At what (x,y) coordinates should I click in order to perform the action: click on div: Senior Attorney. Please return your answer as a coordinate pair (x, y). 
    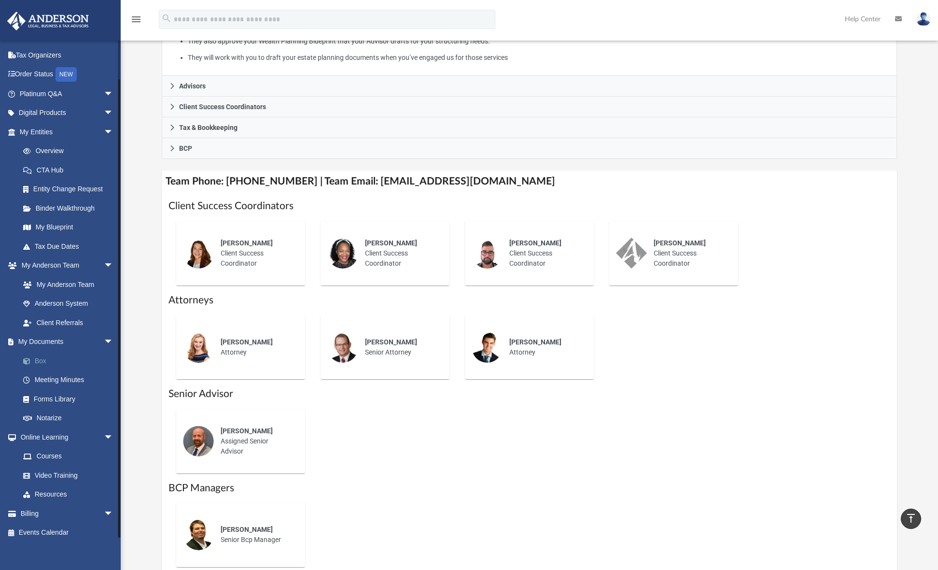
    Looking at the image, I should click on (400, 347).